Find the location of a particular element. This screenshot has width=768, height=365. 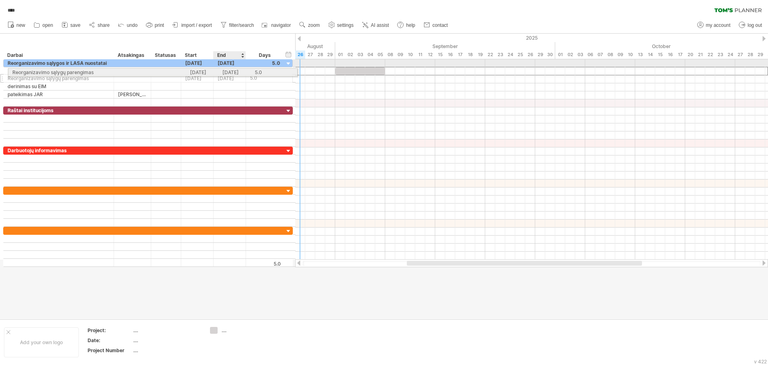

span: navigator is located at coordinates (281, 25).